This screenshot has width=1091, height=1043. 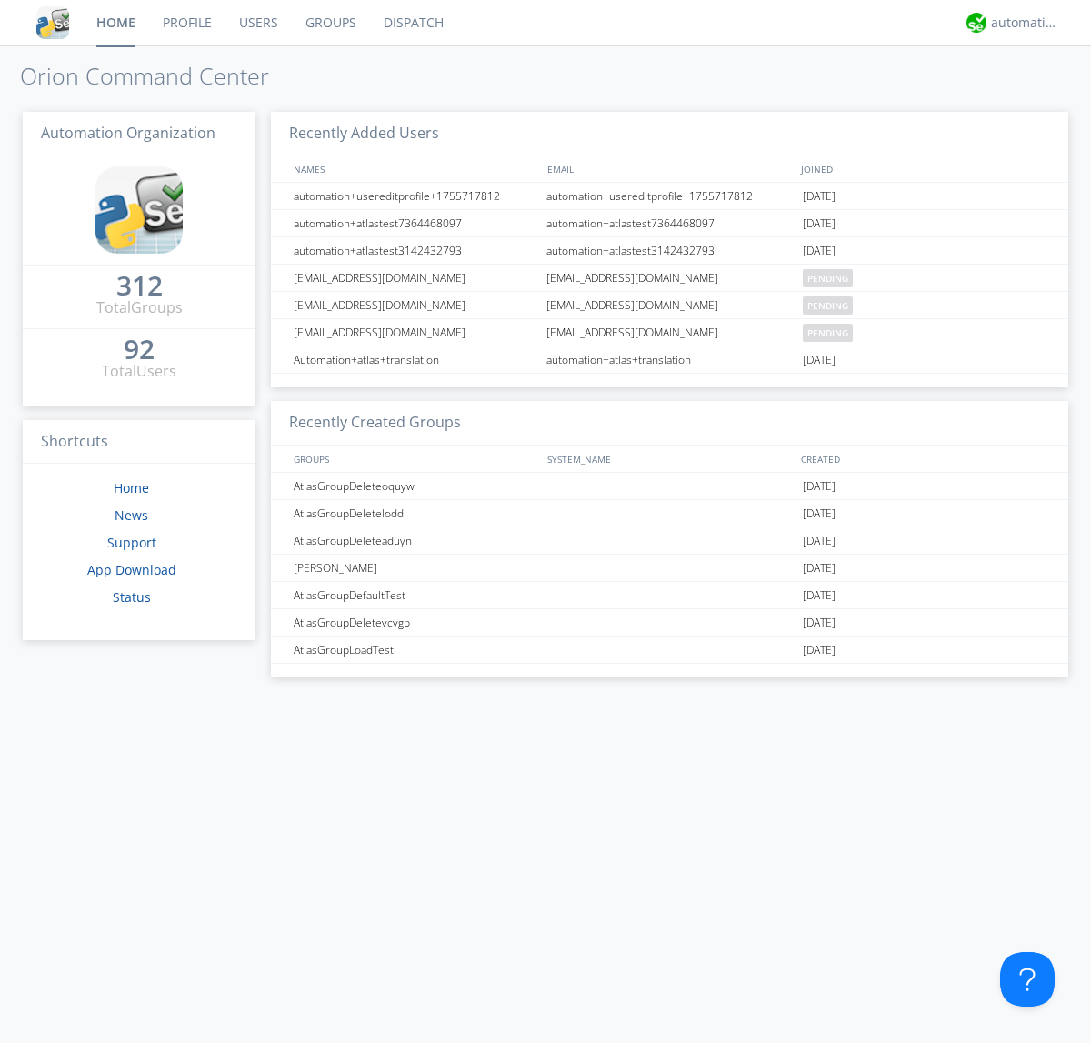 What do you see at coordinates (139, 442) in the screenshot?
I see `h3: Shortcuts` at bounding box center [139, 442].